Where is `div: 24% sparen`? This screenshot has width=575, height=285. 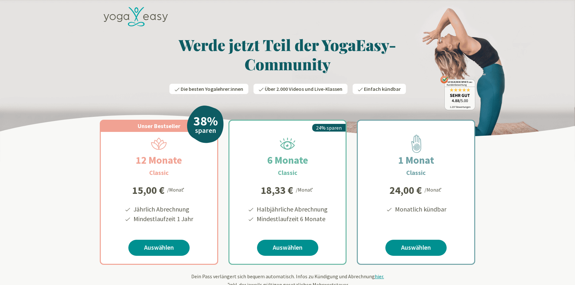
div: 24% sparen is located at coordinates (329, 128).